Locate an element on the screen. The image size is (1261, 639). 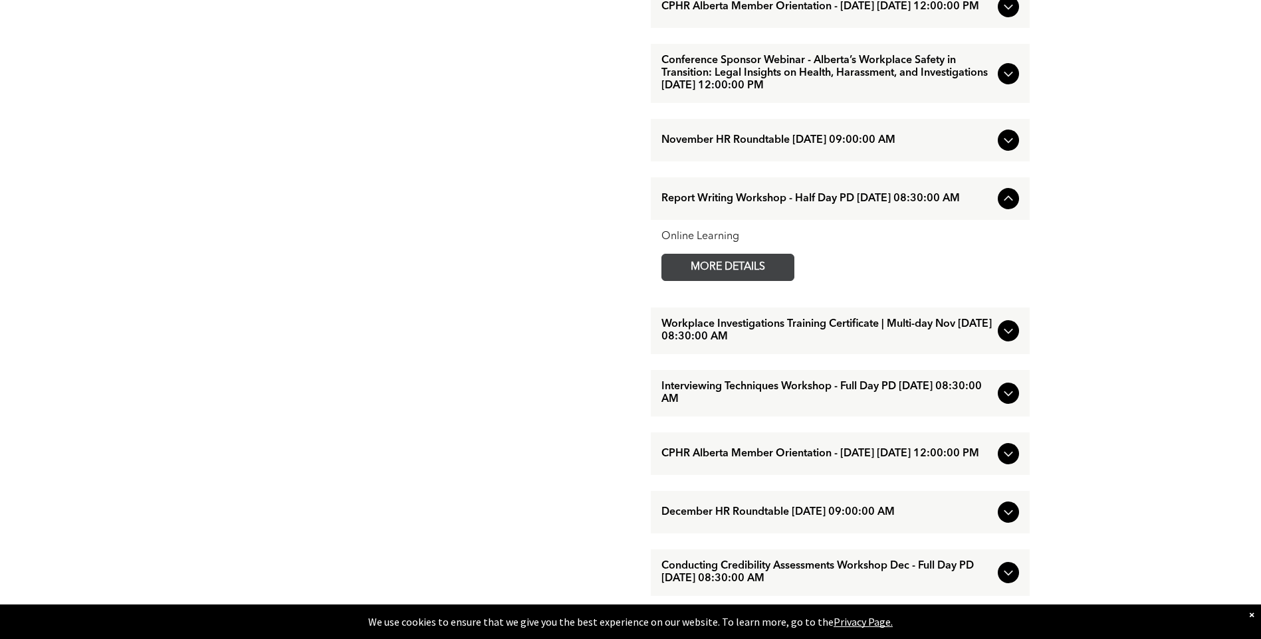
a: MORE DETAILS is located at coordinates (728, 267).